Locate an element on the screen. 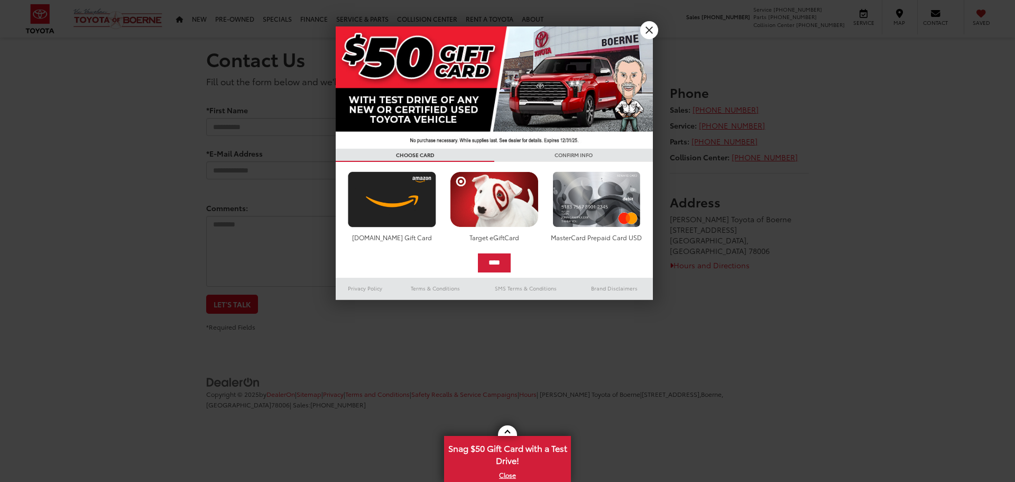  img: targetcard.png is located at coordinates (494, 199).